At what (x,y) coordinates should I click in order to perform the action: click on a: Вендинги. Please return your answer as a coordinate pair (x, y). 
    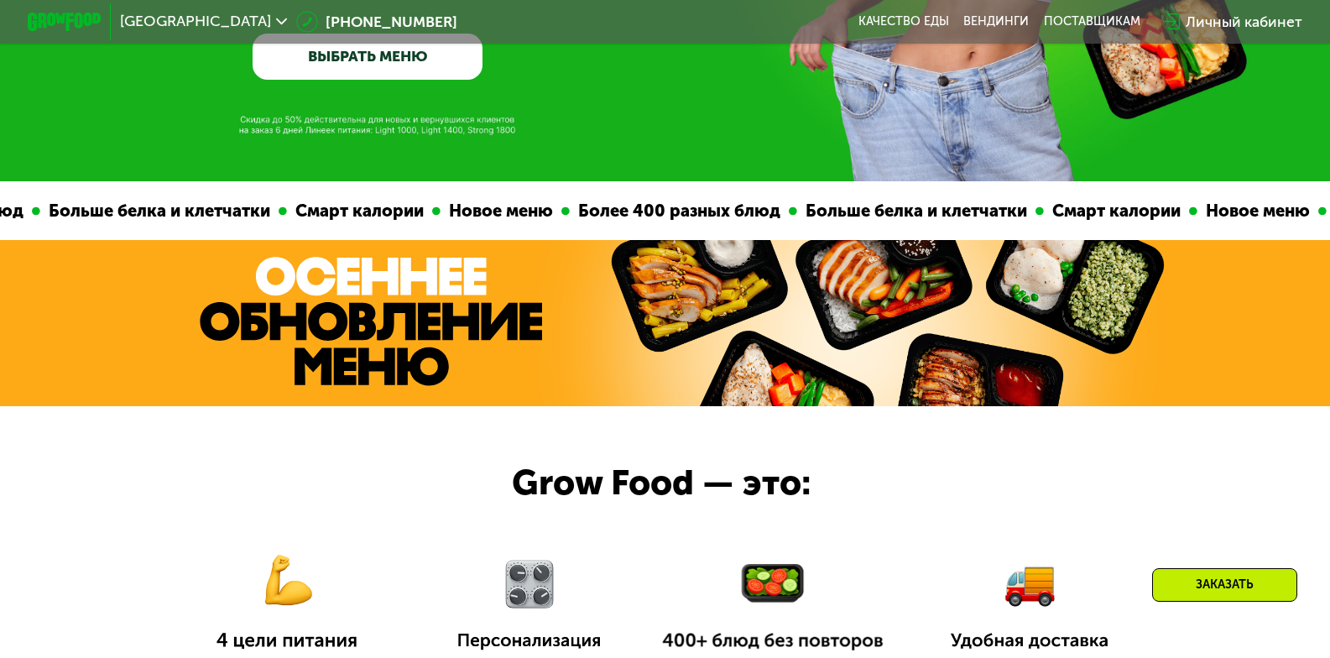
    Looking at the image, I should click on (996, 22).